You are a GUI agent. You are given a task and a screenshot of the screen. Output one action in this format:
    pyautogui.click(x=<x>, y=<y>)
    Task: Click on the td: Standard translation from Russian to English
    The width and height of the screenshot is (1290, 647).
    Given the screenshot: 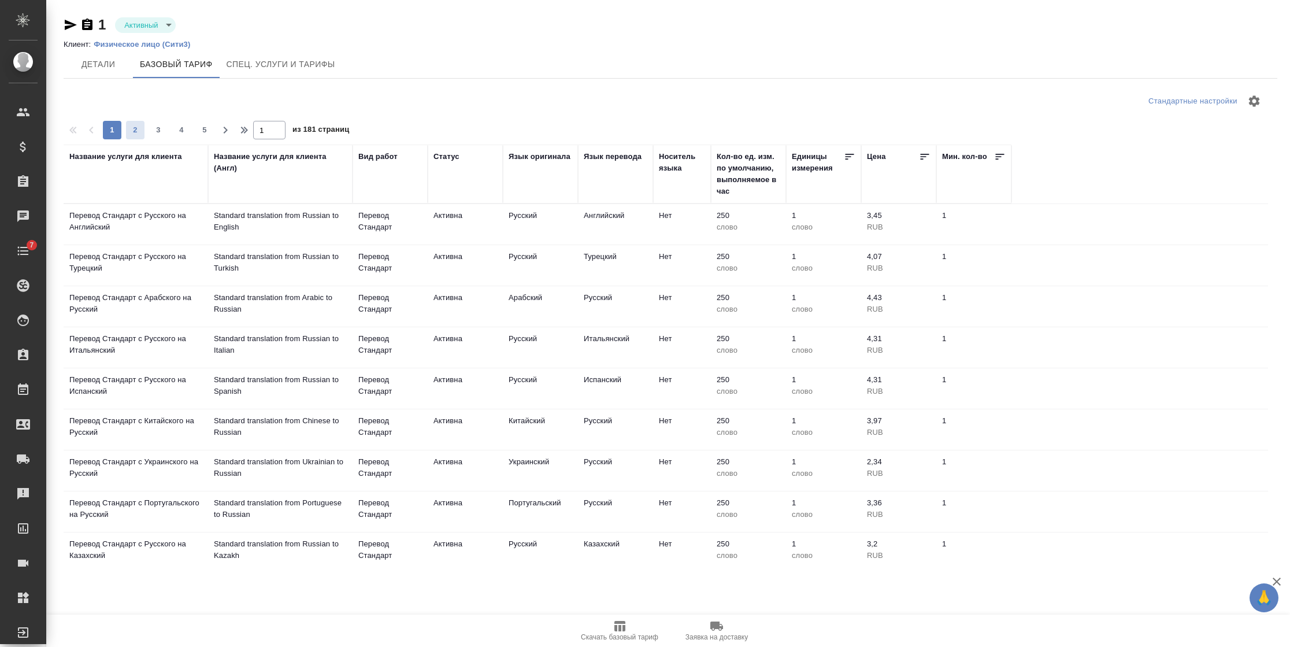 What is the action you would take?
    pyautogui.click(x=280, y=224)
    